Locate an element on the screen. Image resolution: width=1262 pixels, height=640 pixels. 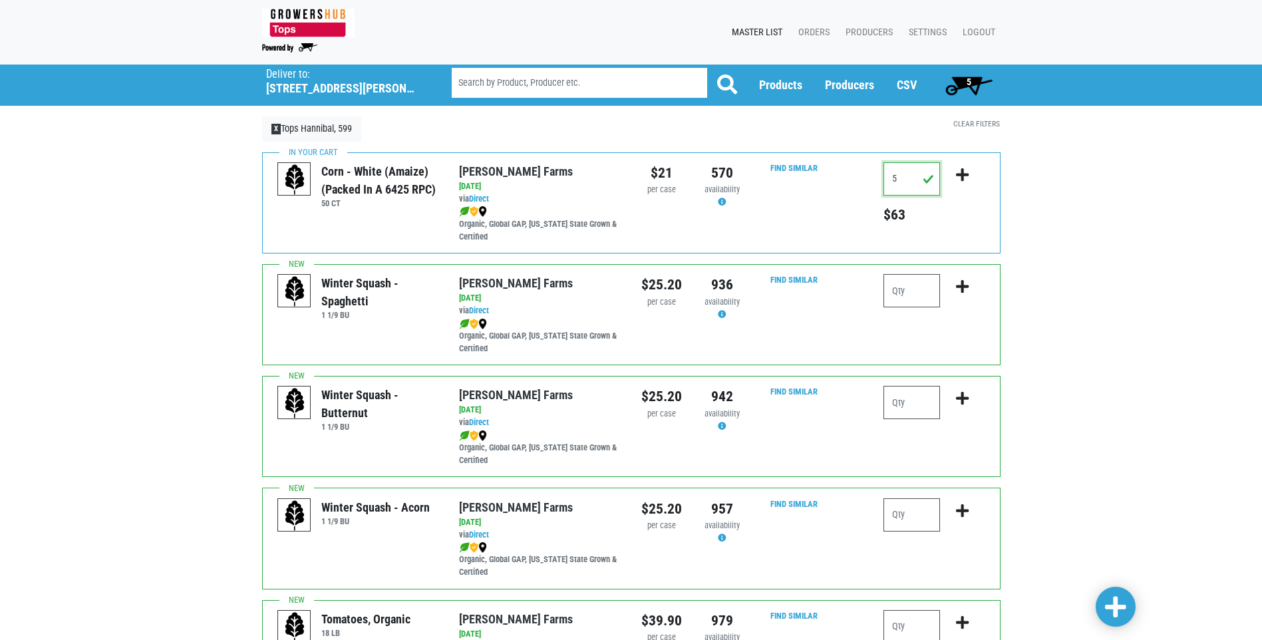
div: Winter Squash - Spaghetti is located at coordinates (380, 292).